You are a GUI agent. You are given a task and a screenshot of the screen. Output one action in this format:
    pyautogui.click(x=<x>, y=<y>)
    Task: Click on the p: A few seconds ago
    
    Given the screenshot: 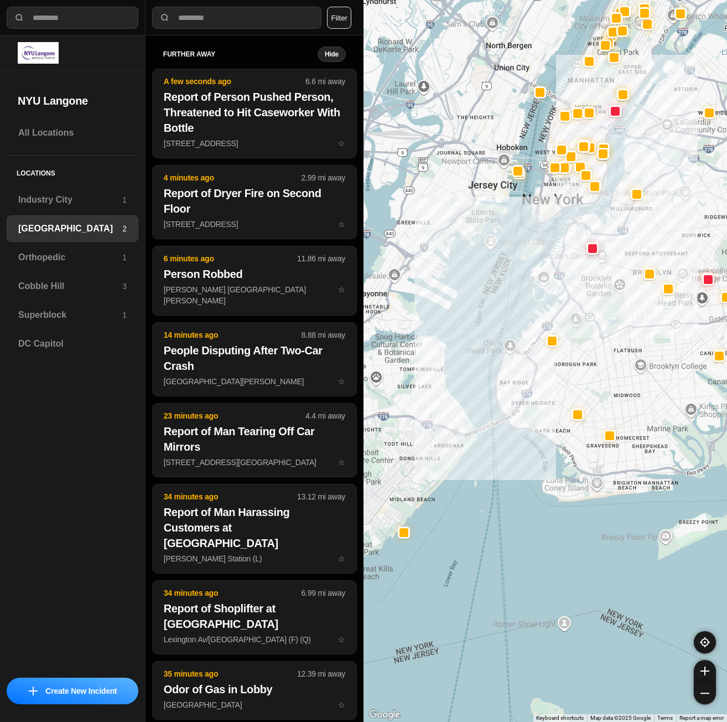 What is the action you would take?
    pyautogui.click(x=235, y=81)
    